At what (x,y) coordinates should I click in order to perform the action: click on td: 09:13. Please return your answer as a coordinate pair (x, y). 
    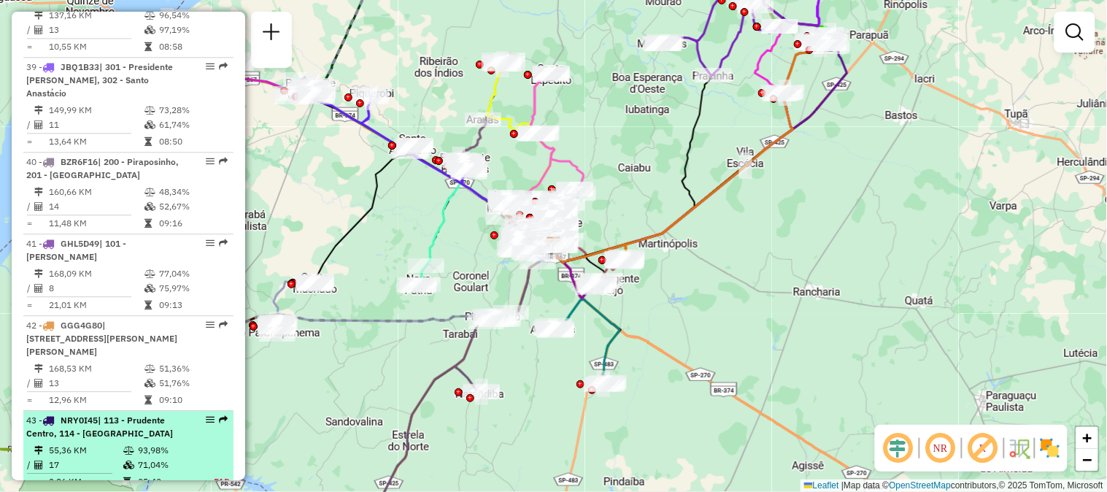
    Looking at the image, I should click on (193, 305).